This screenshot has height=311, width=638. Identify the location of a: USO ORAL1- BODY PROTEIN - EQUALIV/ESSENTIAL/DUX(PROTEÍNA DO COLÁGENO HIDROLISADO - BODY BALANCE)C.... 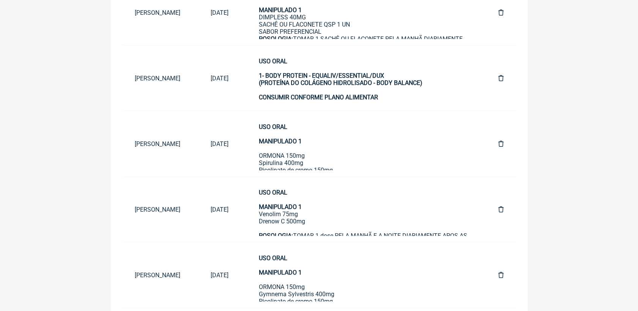
(363, 78).